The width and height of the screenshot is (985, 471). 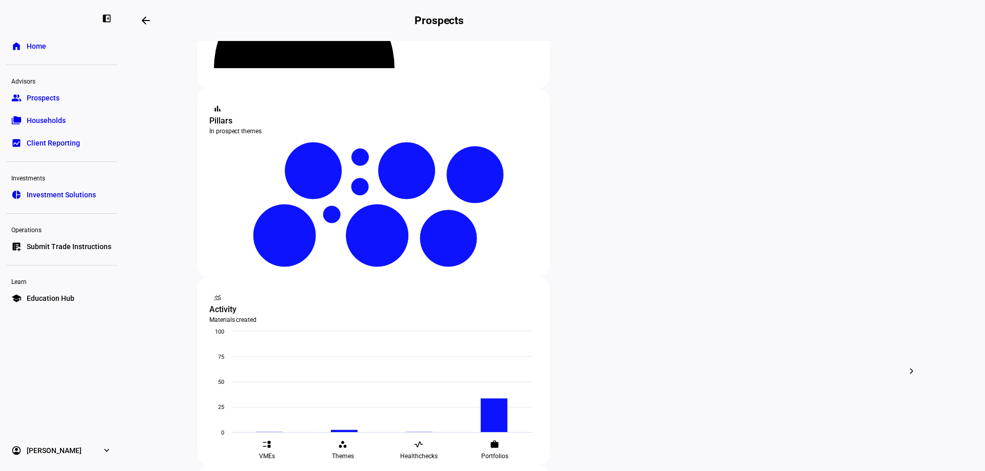 I want to click on eth-mat-symbol: vital_signs, so click(x=419, y=445).